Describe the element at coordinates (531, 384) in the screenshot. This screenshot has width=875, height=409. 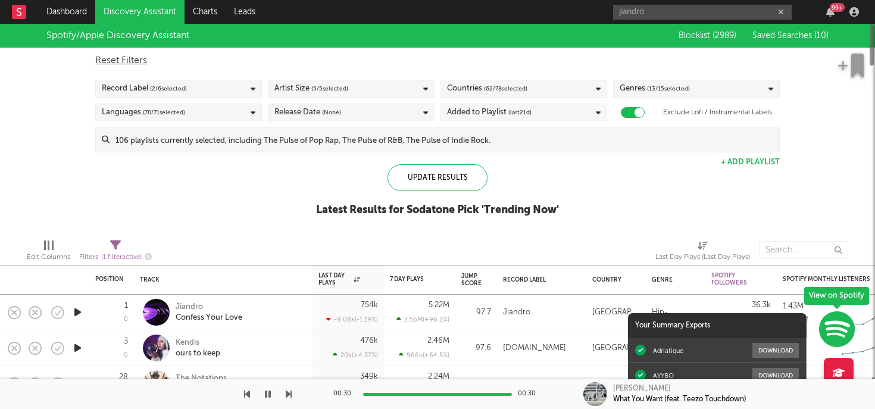
I see `div: Numero Group` at that location.